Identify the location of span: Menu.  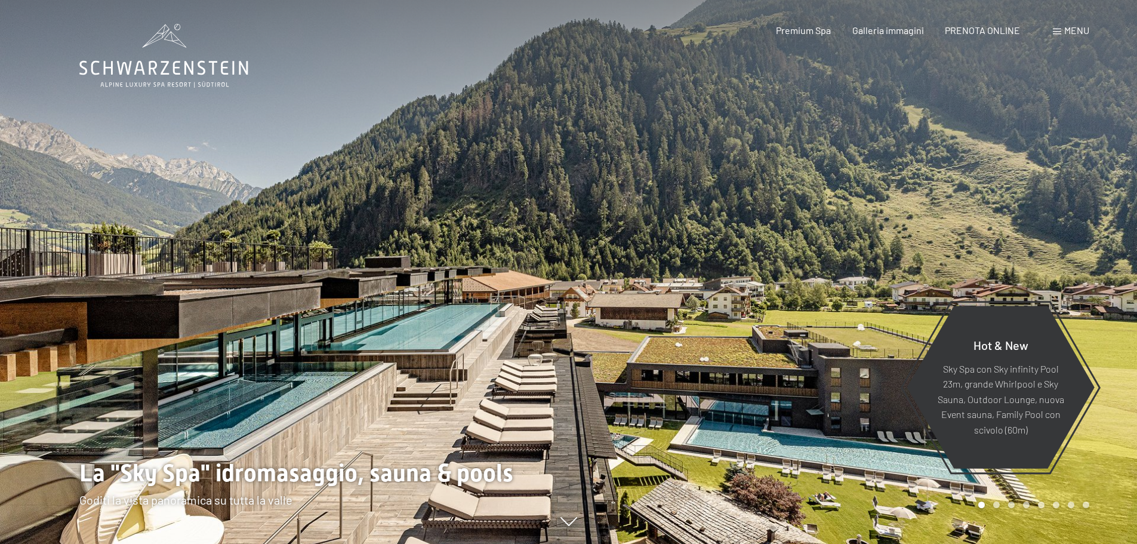
(1076, 30).